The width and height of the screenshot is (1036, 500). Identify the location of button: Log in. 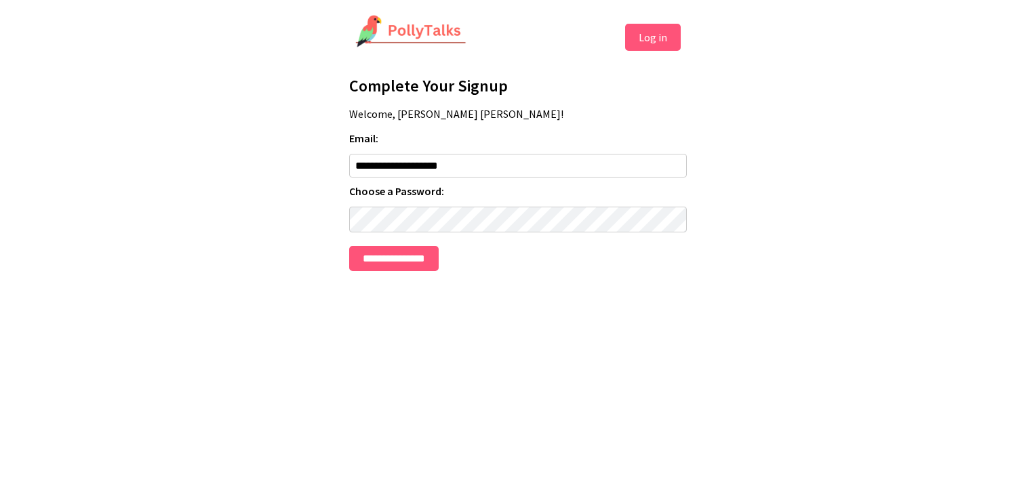
(653, 37).